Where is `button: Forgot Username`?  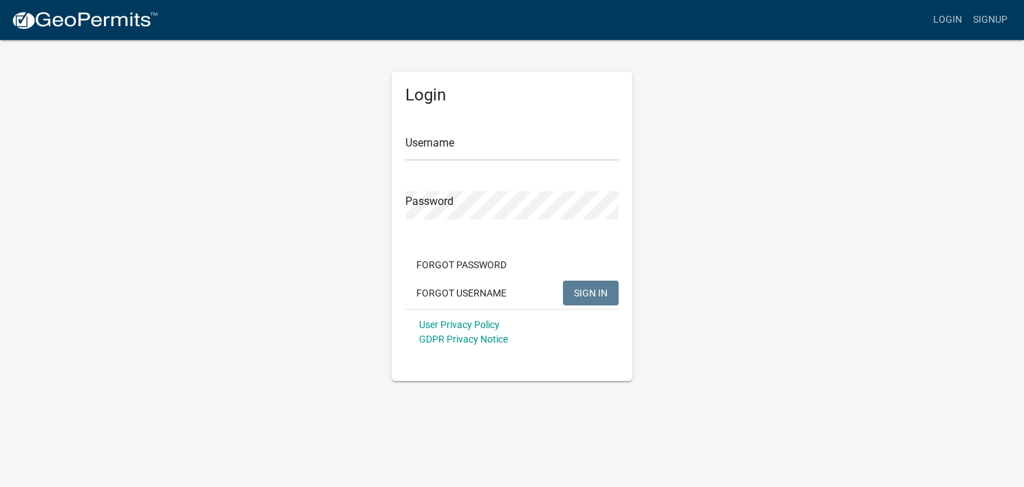
button: Forgot Username is located at coordinates (461, 293).